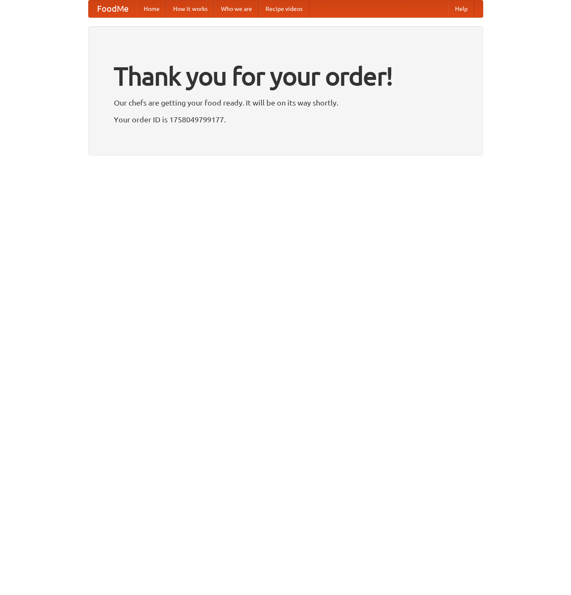  Describe the element at coordinates (152, 9) in the screenshot. I see `a: Home` at that location.